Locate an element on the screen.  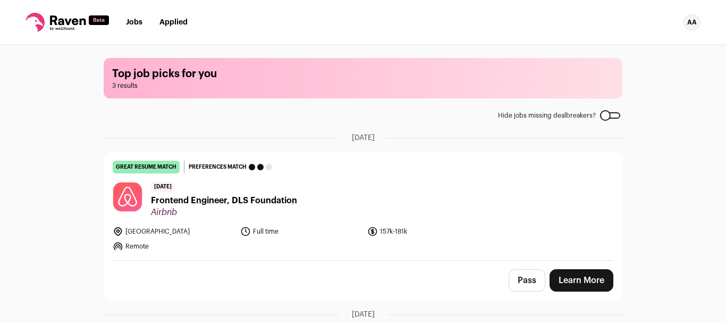
a: Learn More is located at coordinates (582, 280).